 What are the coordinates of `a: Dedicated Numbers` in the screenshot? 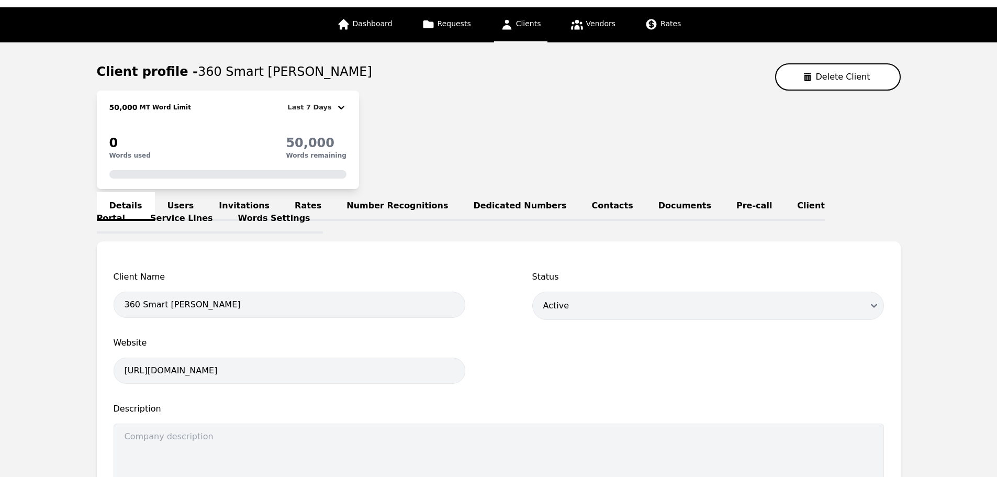 It's located at (519, 206).